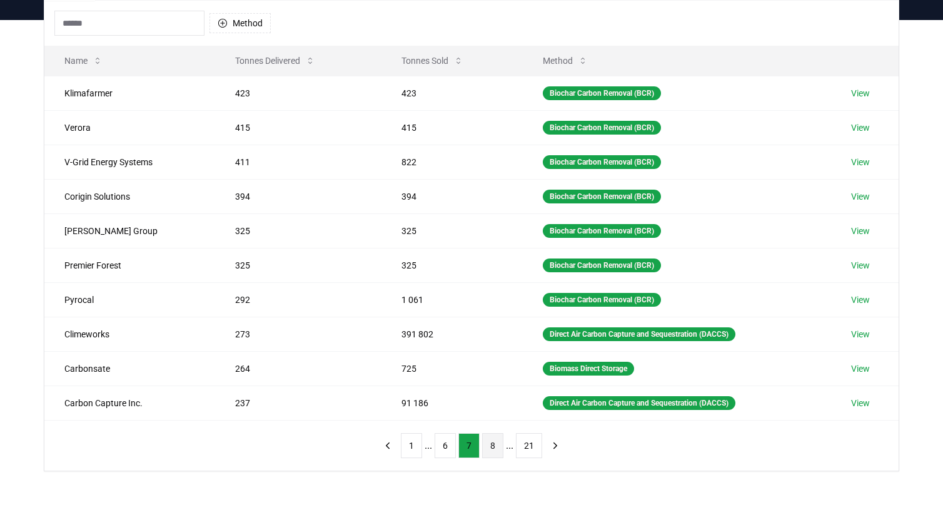 The image size is (943, 512). What do you see at coordinates (130, 402) in the screenshot?
I see `td: Carbon Capture Inc.` at bounding box center [130, 402].